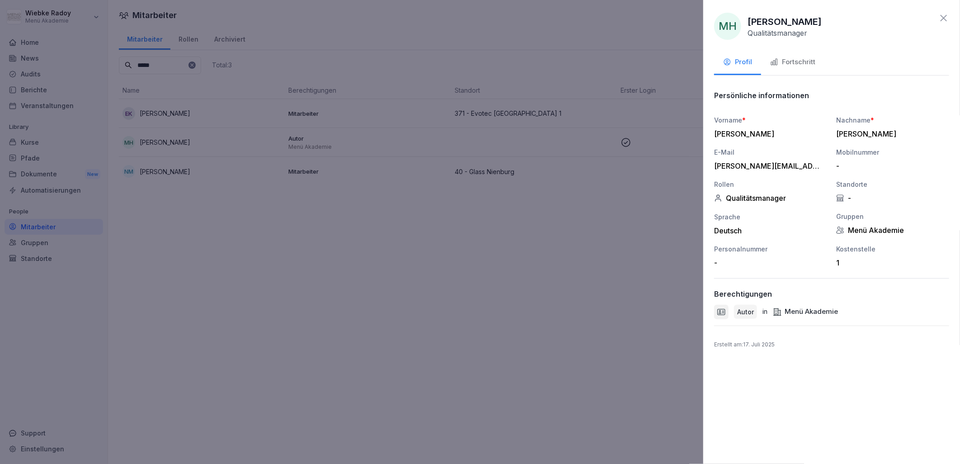 The width and height of the screenshot is (960, 464). I want to click on div: E-Mail, so click(770, 152).